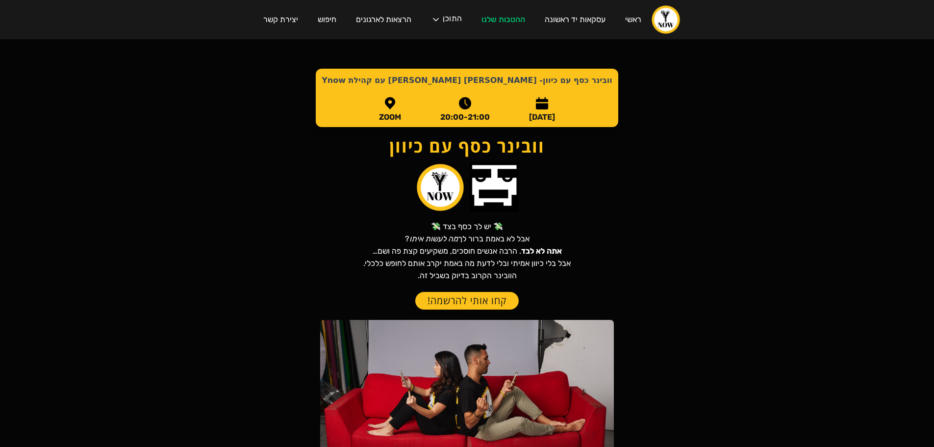 The image size is (934, 447). I want to click on a: ההטבות שלנו, so click(503, 20).